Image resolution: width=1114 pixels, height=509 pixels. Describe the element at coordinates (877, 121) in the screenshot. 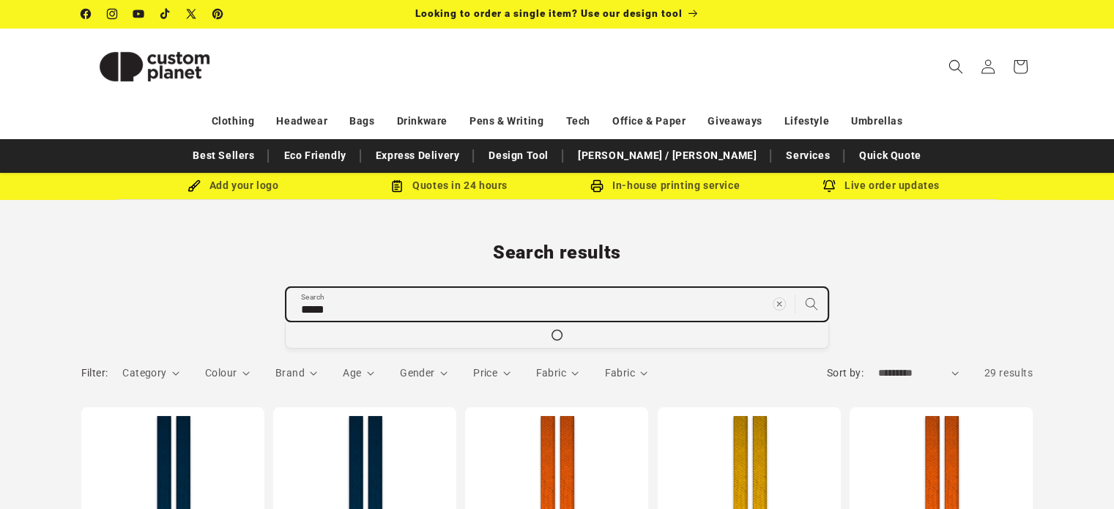

I see `a: Umbrellas` at that location.